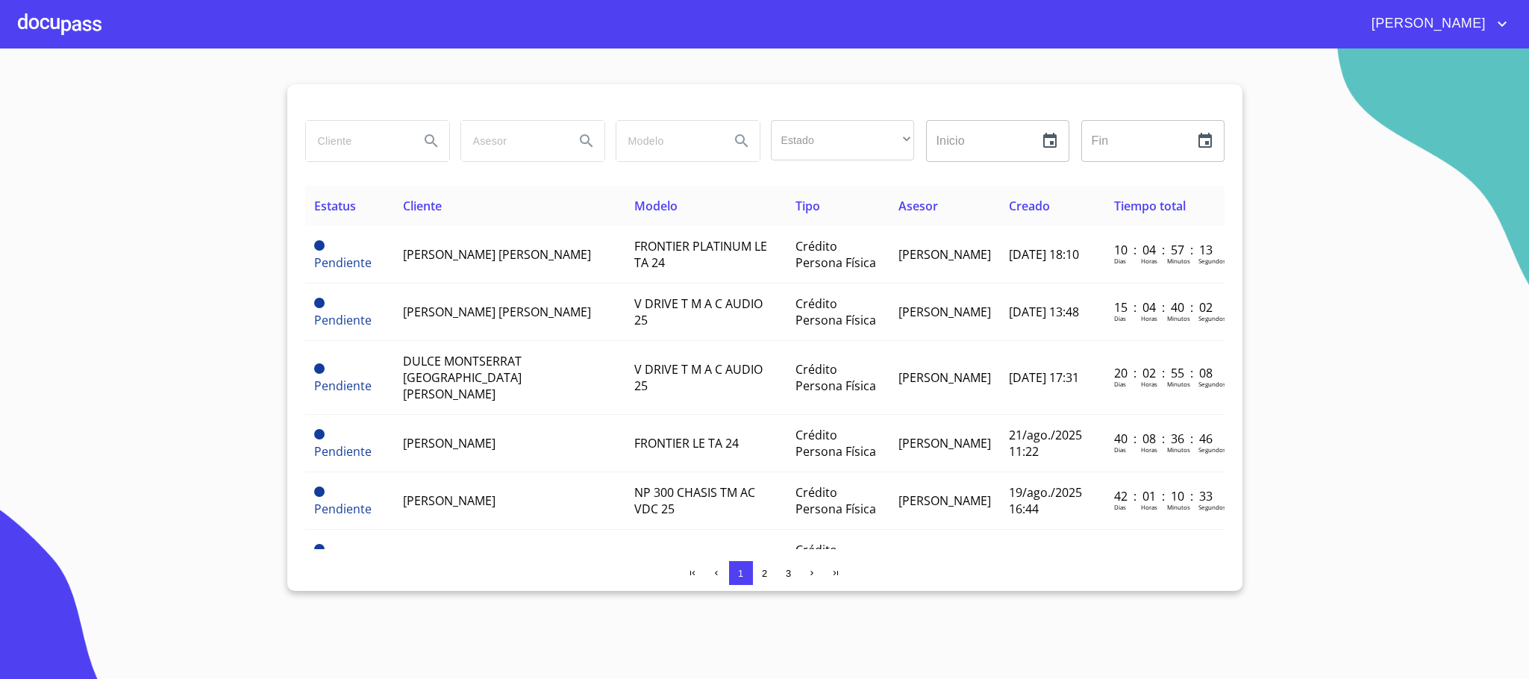 Image resolution: width=1529 pixels, height=679 pixels. I want to click on span: 1, so click(740, 573).